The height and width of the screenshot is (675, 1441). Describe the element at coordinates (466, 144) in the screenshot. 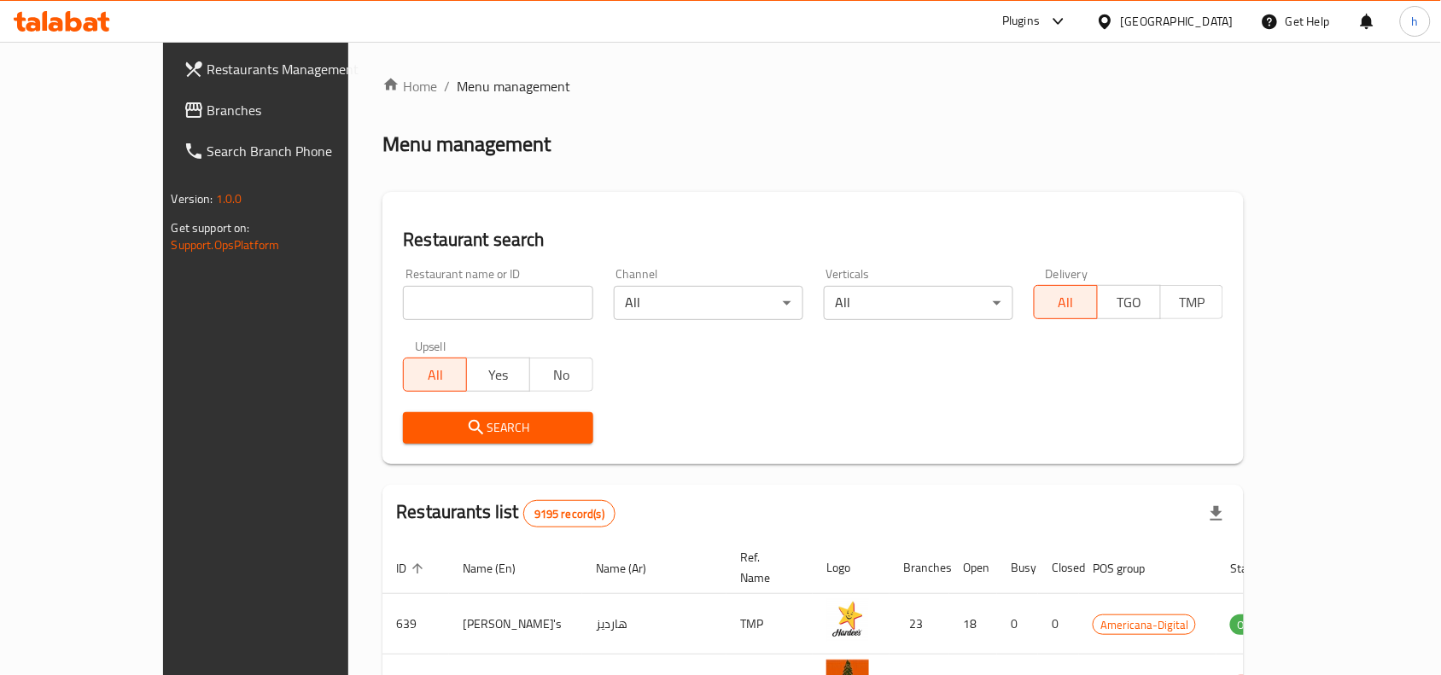

I see `h2: Menu management` at that location.